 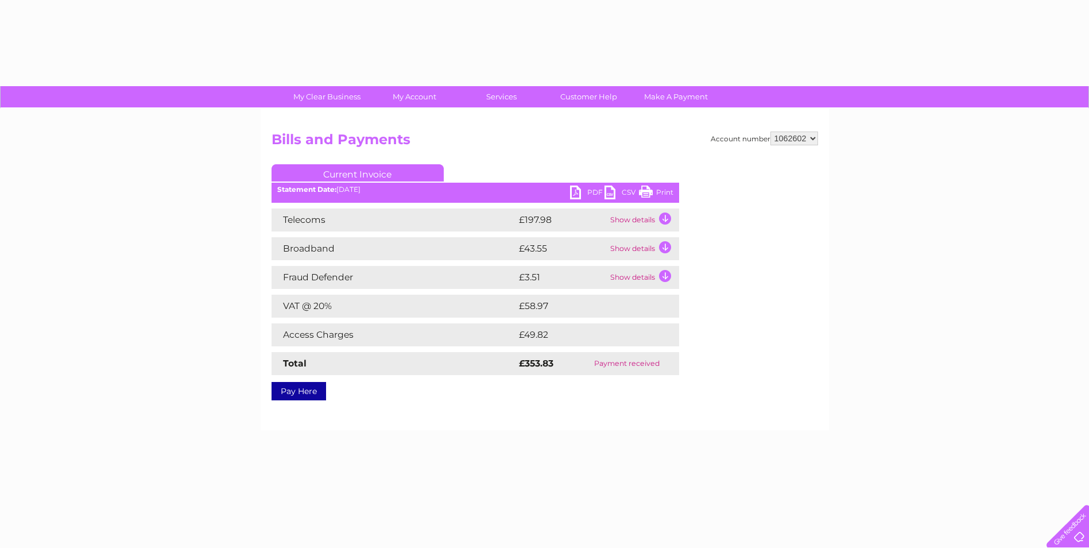 I want to click on strong: £353.83, so click(x=536, y=363).